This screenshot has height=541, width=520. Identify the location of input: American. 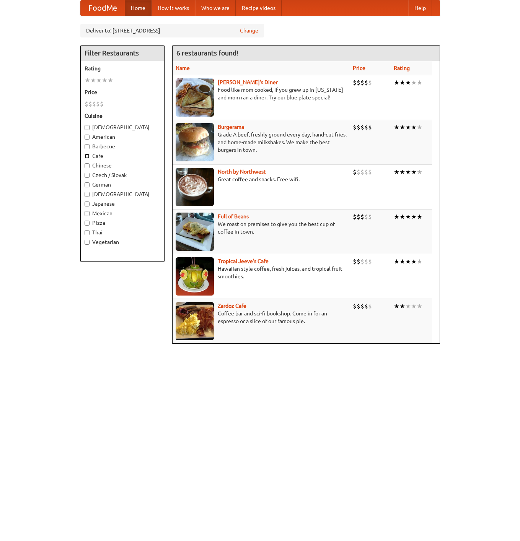
(87, 137).